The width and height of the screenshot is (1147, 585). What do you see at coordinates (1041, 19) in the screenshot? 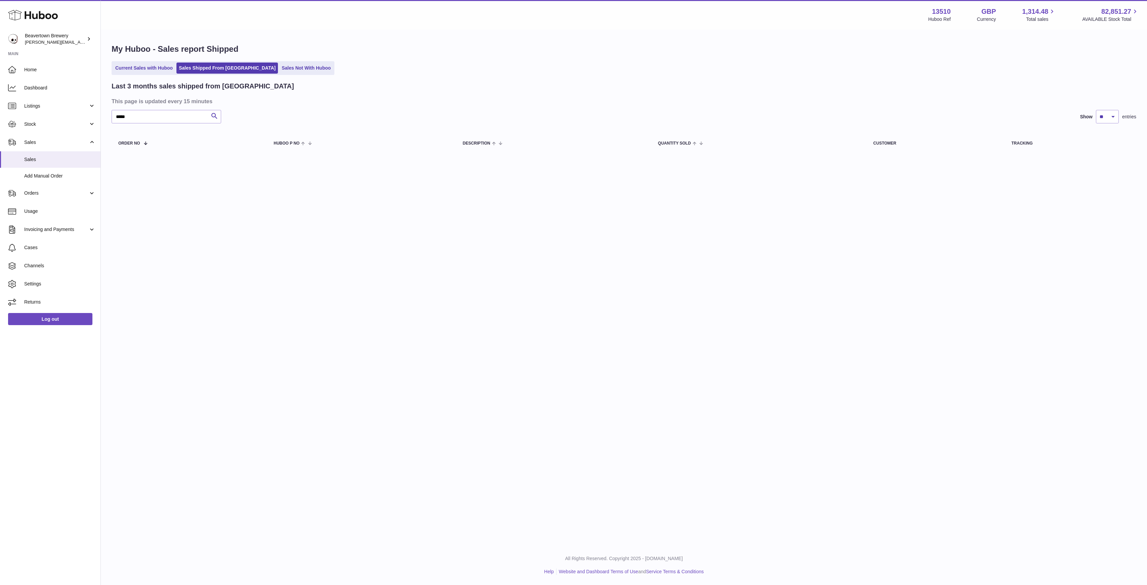
I see `span: Total sales` at bounding box center [1041, 19].